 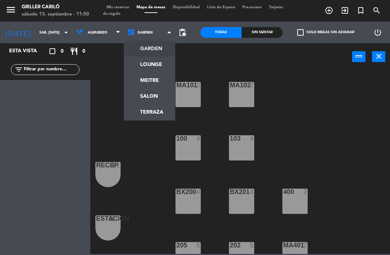 I want to click on div: RECEP, so click(x=96, y=165).